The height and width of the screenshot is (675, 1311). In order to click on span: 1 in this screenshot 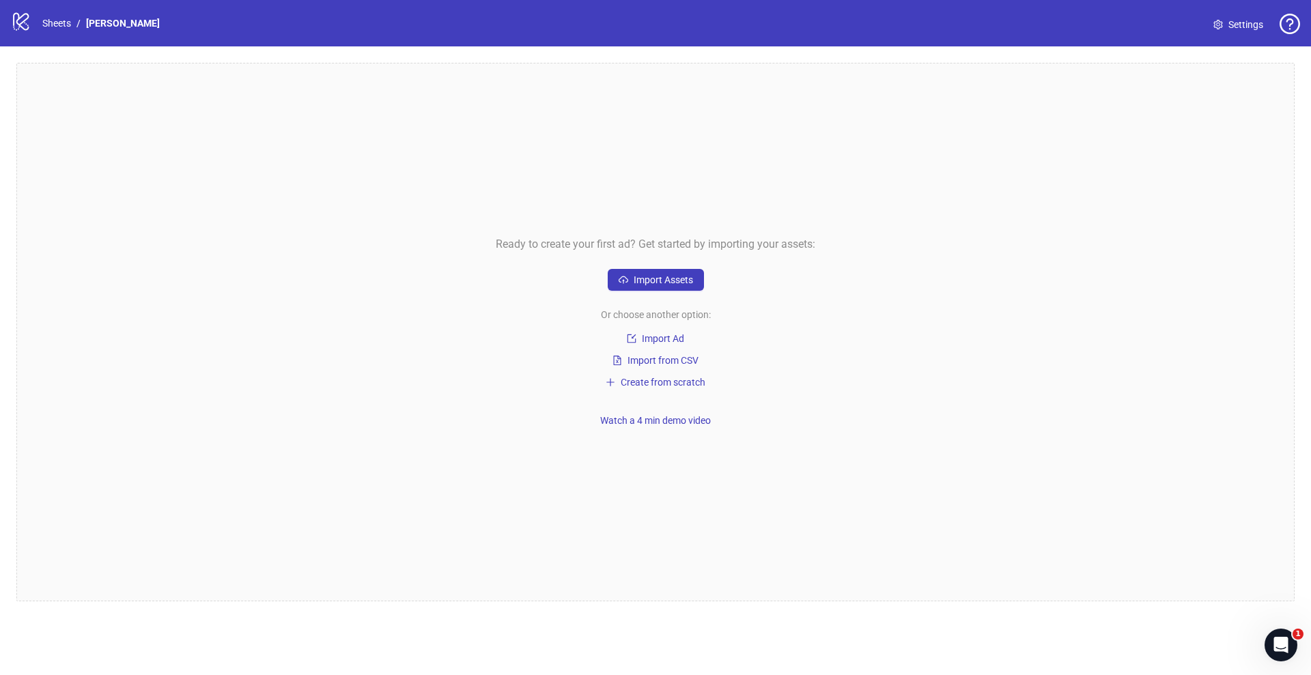, I will do `click(1298, 634)`.